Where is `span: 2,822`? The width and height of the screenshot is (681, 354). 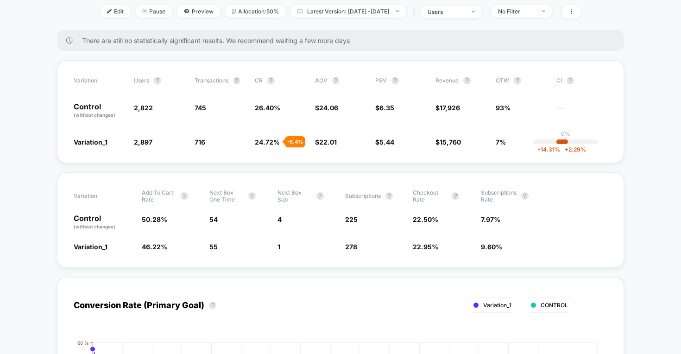
span: 2,822 is located at coordinates (143, 108).